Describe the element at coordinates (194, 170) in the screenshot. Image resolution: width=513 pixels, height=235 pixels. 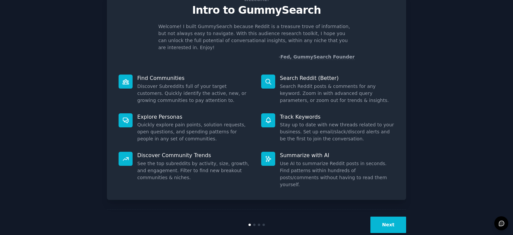
I see `dd: See the top subreddits by activity, size, growth, and engagement. Filter to find new breakout com...` at that location.